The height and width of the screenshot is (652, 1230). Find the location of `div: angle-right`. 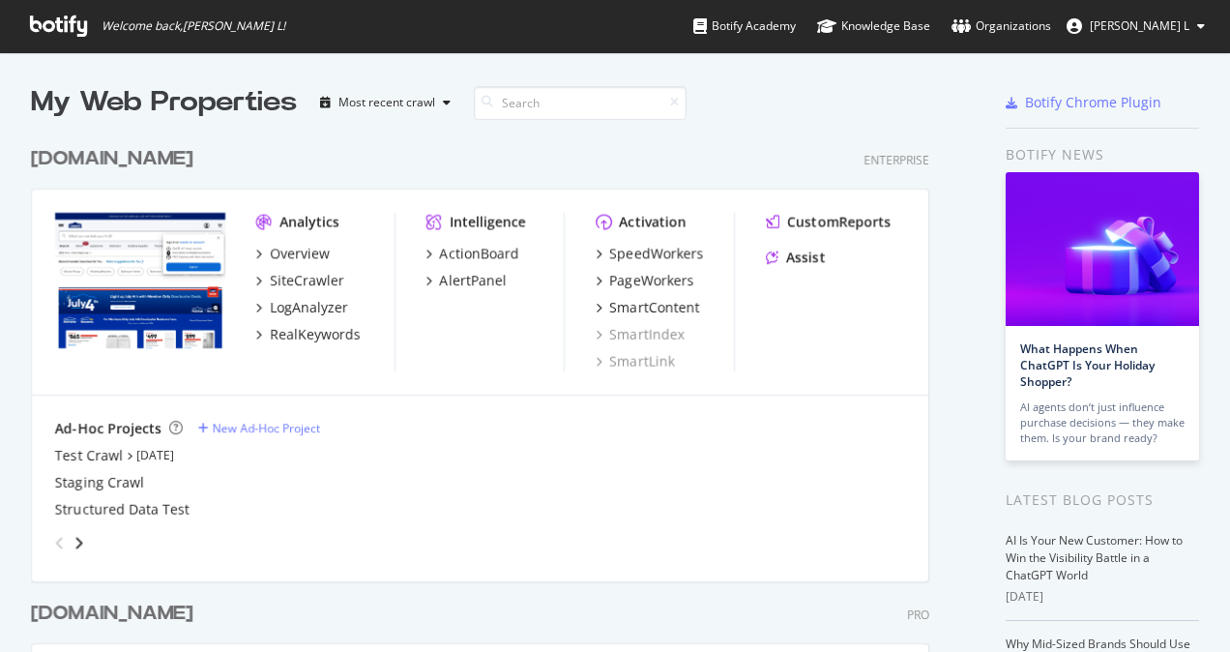

div: angle-right is located at coordinates (79, 542).